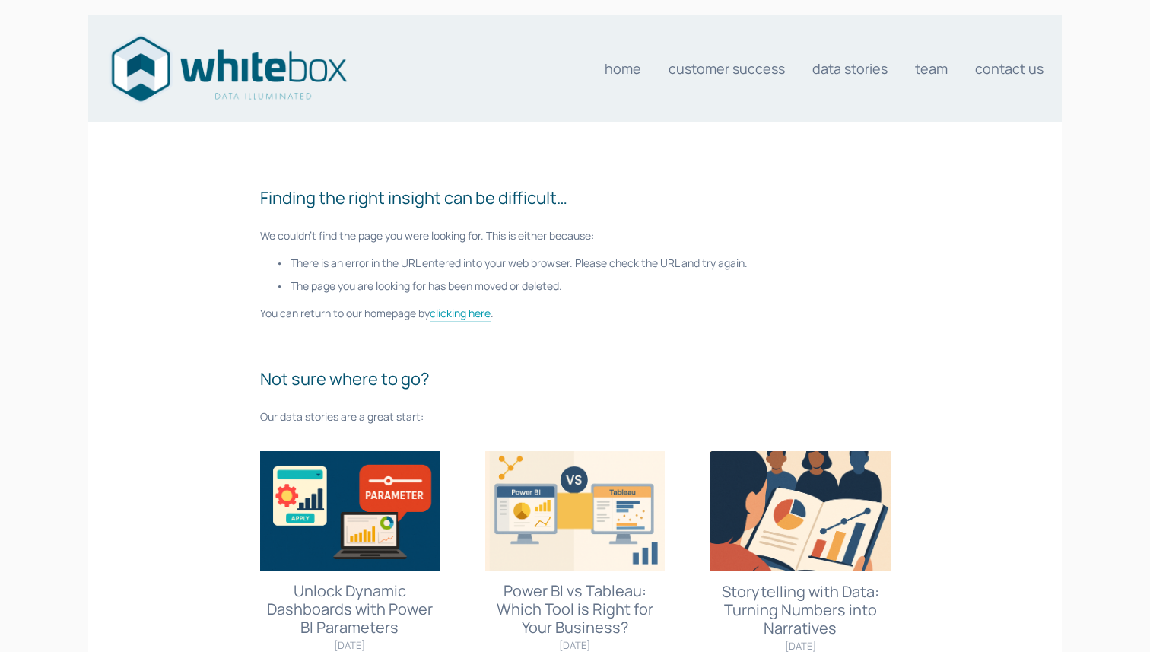  I want to click on p: You can return to our homepage by ., so click(575, 313).